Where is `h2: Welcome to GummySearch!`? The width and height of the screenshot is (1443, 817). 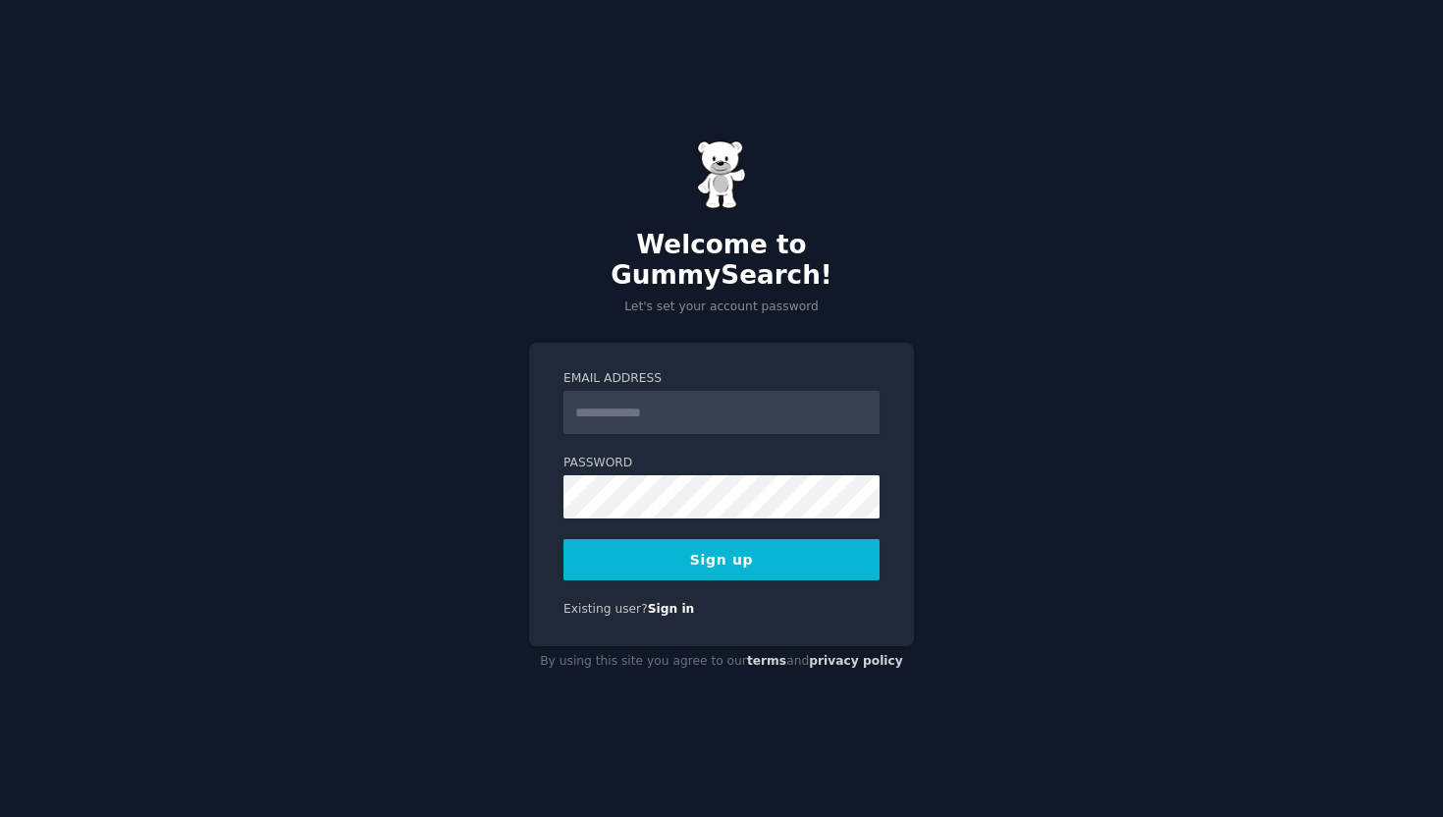 h2: Welcome to GummySearch! is located at coordinates (722, 260).